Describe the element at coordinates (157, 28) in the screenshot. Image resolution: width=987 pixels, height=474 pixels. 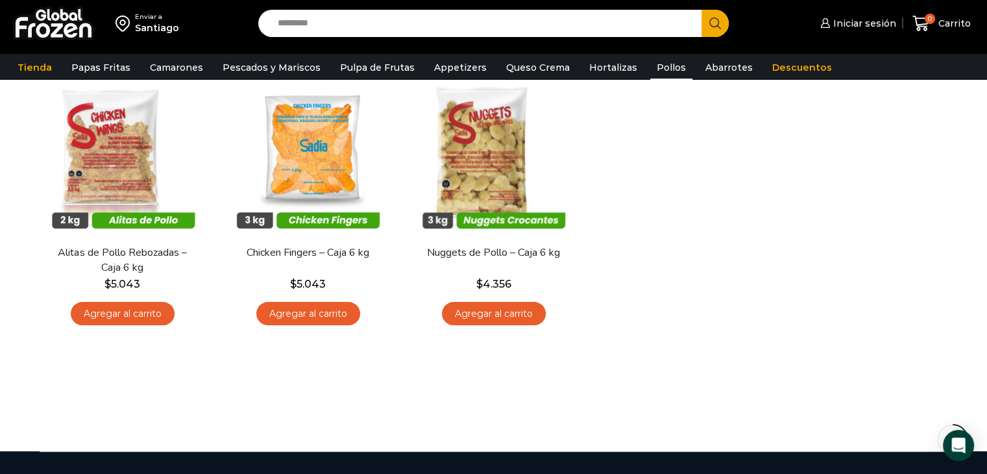
I see `div: Santiago` at that location.